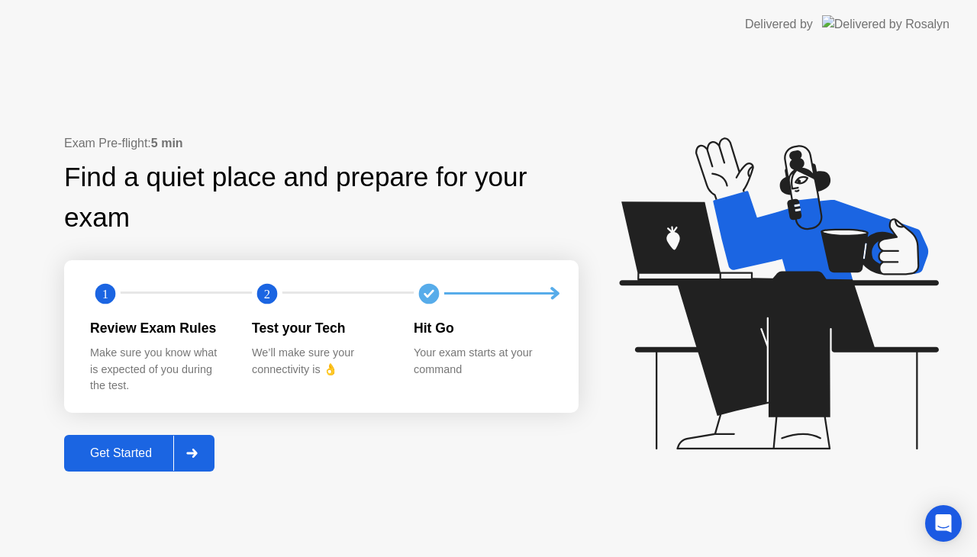  I want to click on text: 2, so click(267, 293).